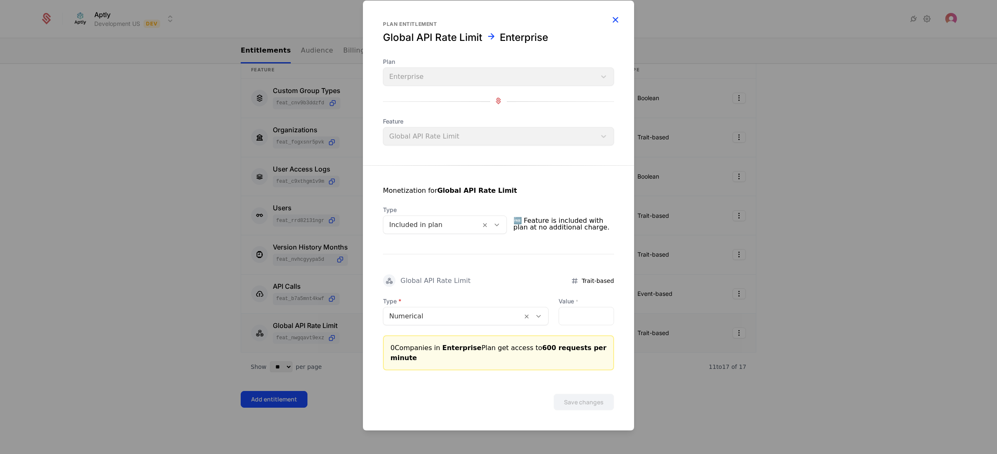  What do you see at coordinates (498, 121) in the screenshot?
I see `span: Feature` at bounding box center [498, 121].